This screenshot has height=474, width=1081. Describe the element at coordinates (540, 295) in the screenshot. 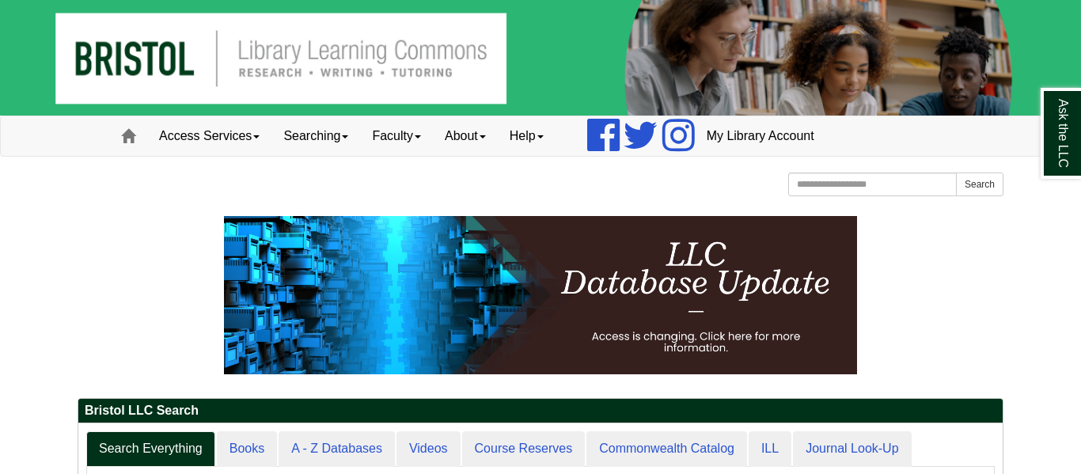

I see `img: HTML tutorial` at that location.